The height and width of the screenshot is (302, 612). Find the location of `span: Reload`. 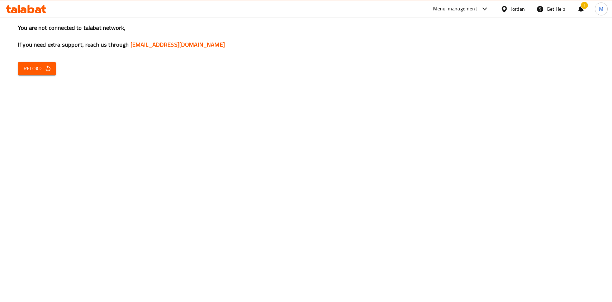

span: Reload is located at coordinates (37, 68).